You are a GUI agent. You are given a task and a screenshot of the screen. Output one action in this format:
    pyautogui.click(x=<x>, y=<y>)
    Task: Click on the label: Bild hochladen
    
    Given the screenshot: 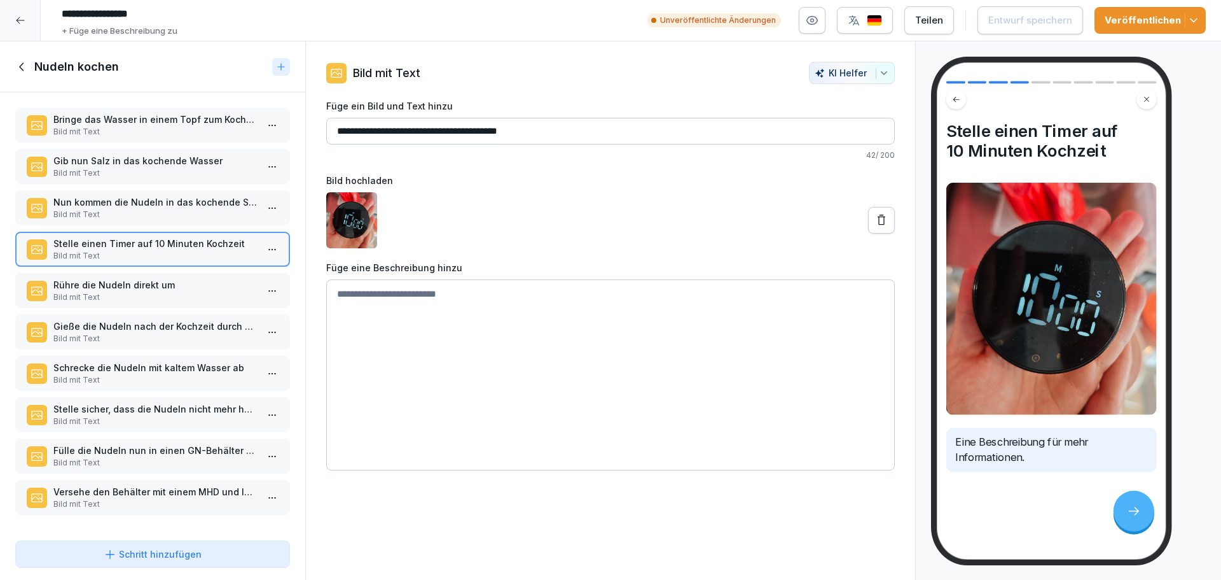 What is the action you would take?
    pyautogui.click(x=611, y=180)
    